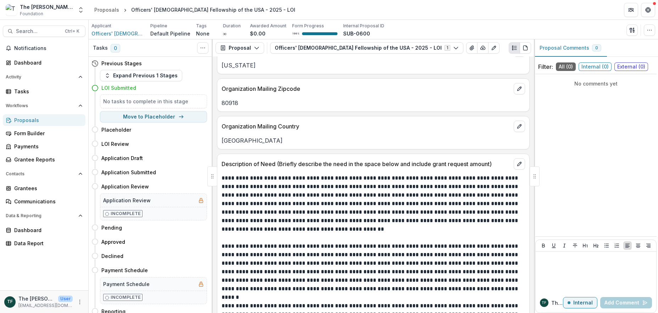 The height and width of the screenshot is (313, 658). Describe the element at coordinates (154, 117) in the screenshot. I see `button: Move to Placeholder` at that location.